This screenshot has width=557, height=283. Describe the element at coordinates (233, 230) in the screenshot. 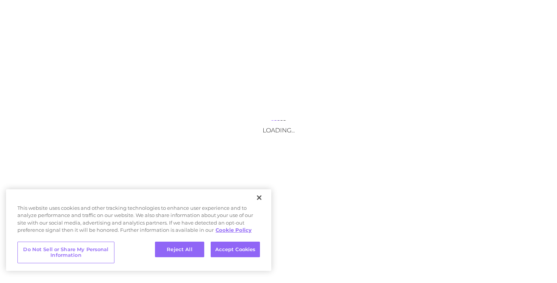

I see `a: More information about your privacy, opens in a new tab` at that location.